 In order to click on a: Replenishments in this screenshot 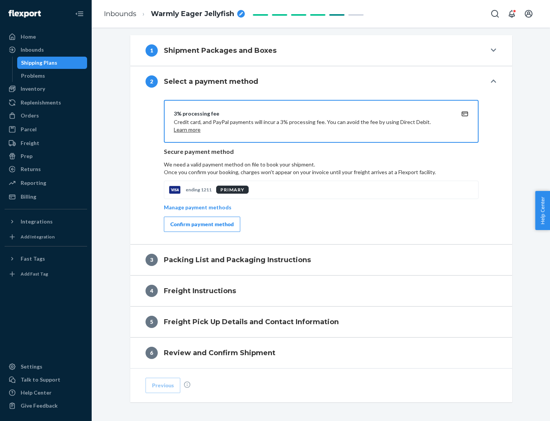, I will do `click(46, 102)`.